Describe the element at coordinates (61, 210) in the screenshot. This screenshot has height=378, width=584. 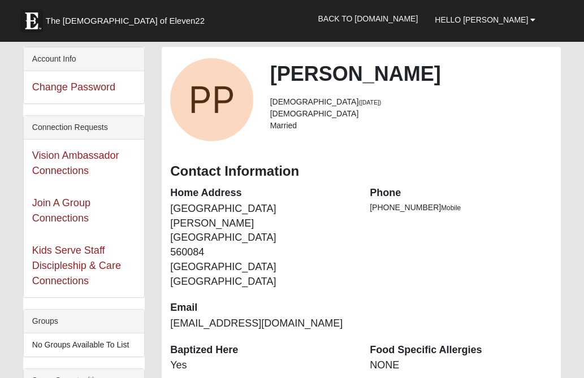
I see `a: Join A Group Connections` at that location.